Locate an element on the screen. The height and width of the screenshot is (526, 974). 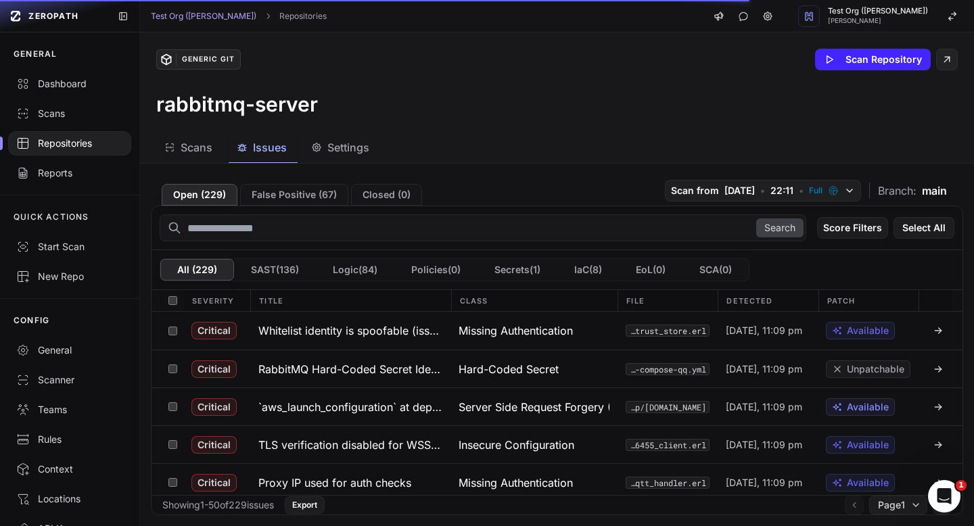
p: CONFIG is located at coordinates (31, 321).